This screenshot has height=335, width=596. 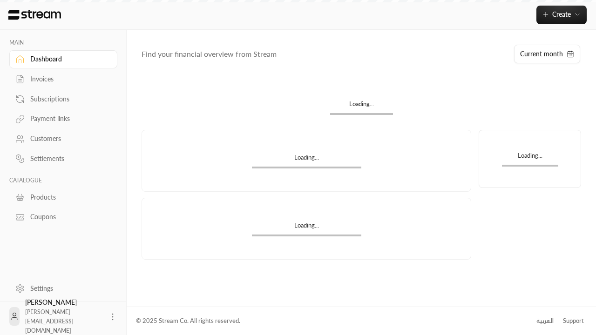 I want to click on p: MAIN, so click(x=63, y=43).